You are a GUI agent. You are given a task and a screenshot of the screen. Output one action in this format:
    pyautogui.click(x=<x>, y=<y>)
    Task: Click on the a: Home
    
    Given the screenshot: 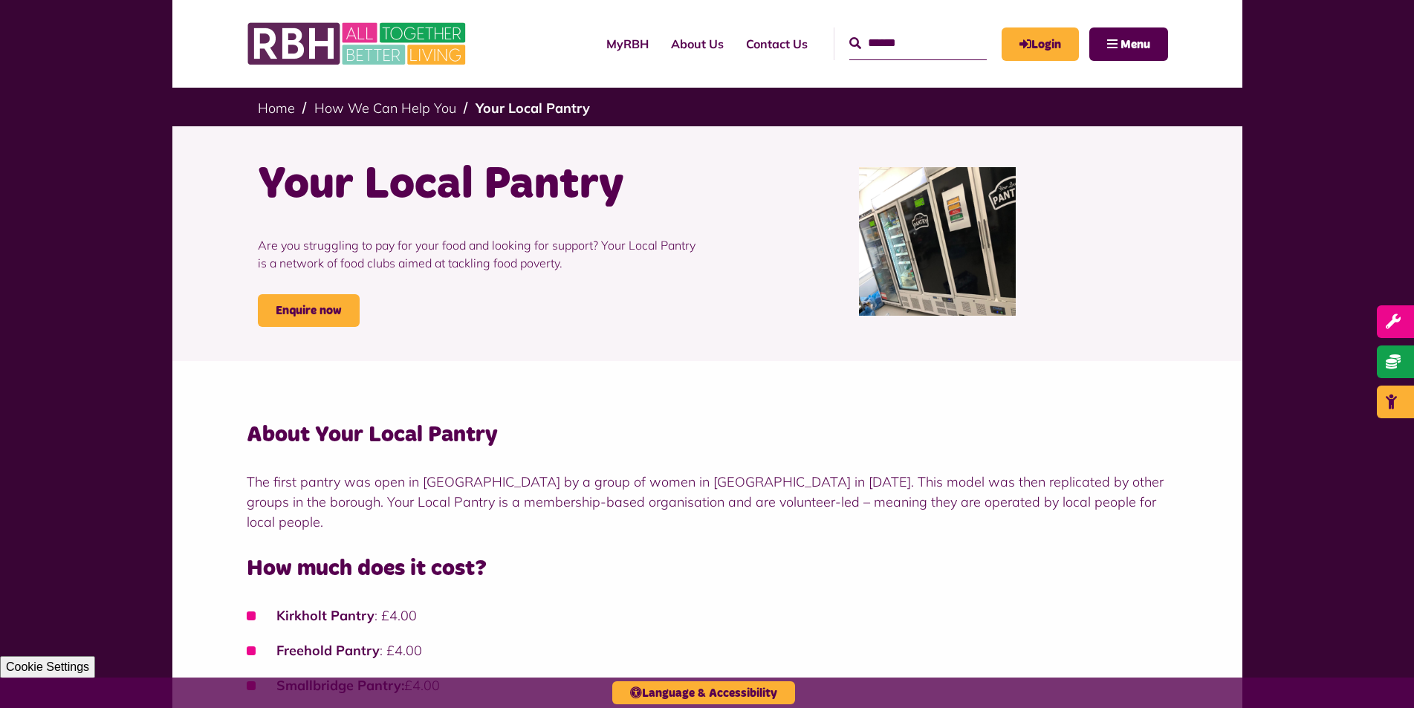 What is the action you would take?
    pyautogui.click(x=276, y=108)
    